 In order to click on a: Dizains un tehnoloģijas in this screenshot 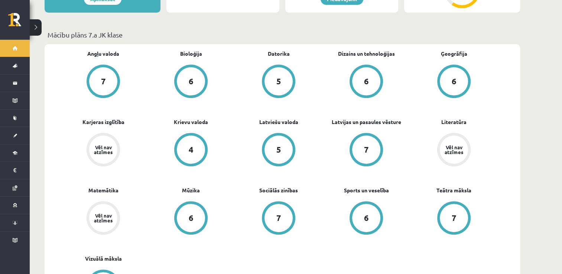, I will do `click(367, 54)`.